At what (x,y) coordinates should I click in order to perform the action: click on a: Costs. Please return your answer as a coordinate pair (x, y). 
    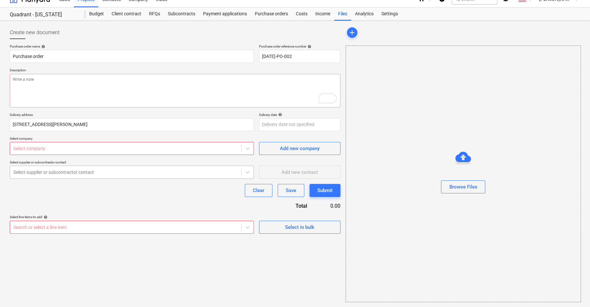
    Looking at the image, I should click on (302, 14).